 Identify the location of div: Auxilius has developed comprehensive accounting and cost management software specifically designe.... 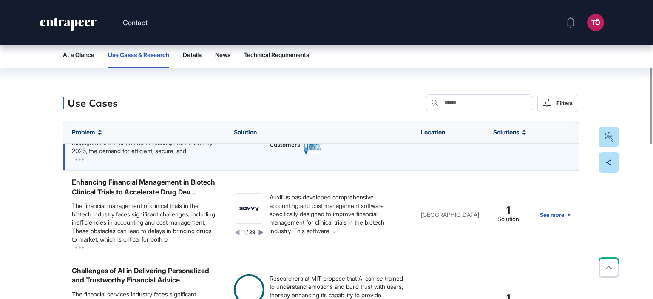
(337, 214).